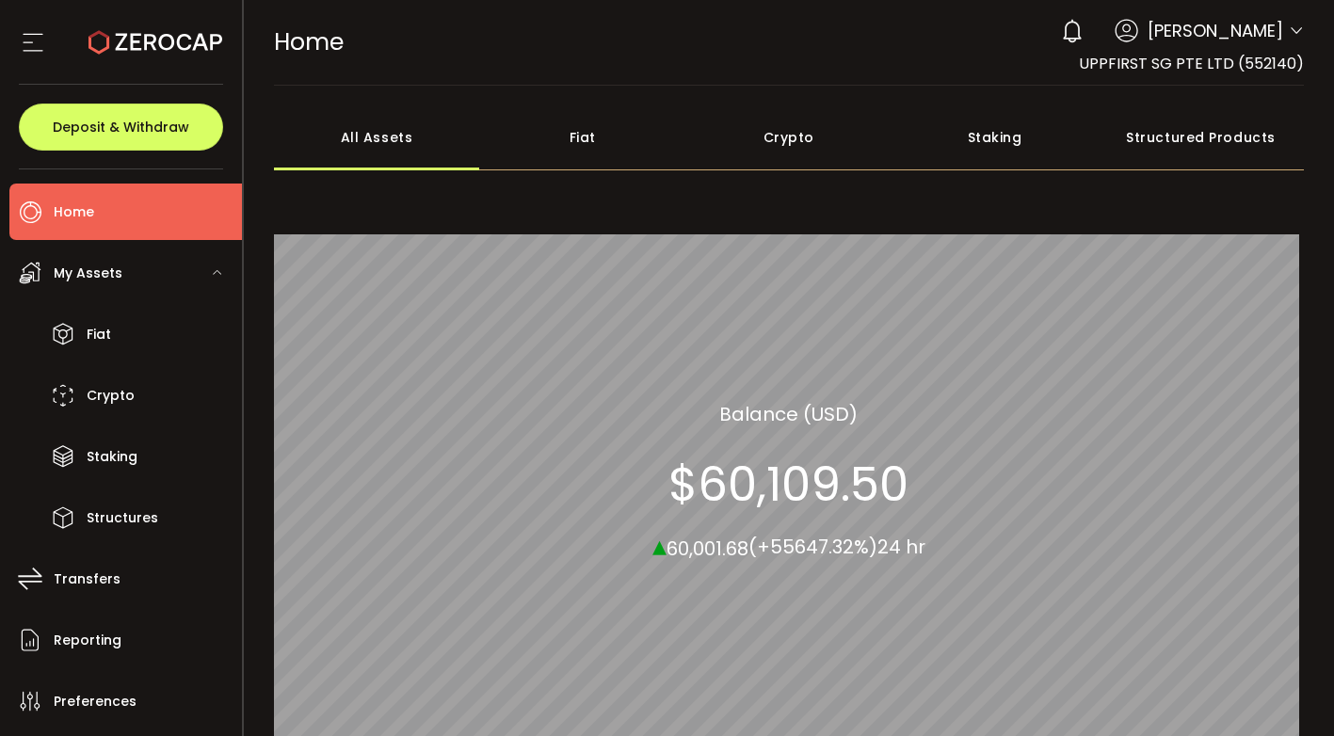  Describe the element at coordinates (122, 518) in the screenshot. I see `span: Structures` at that location.